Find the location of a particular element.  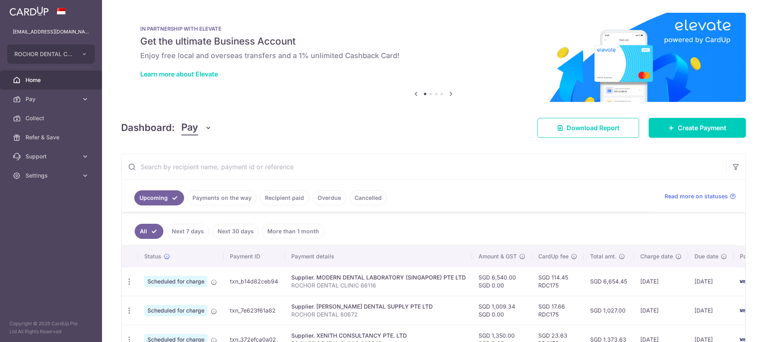

a: More than 1 month is located at coordinates (293, 231).